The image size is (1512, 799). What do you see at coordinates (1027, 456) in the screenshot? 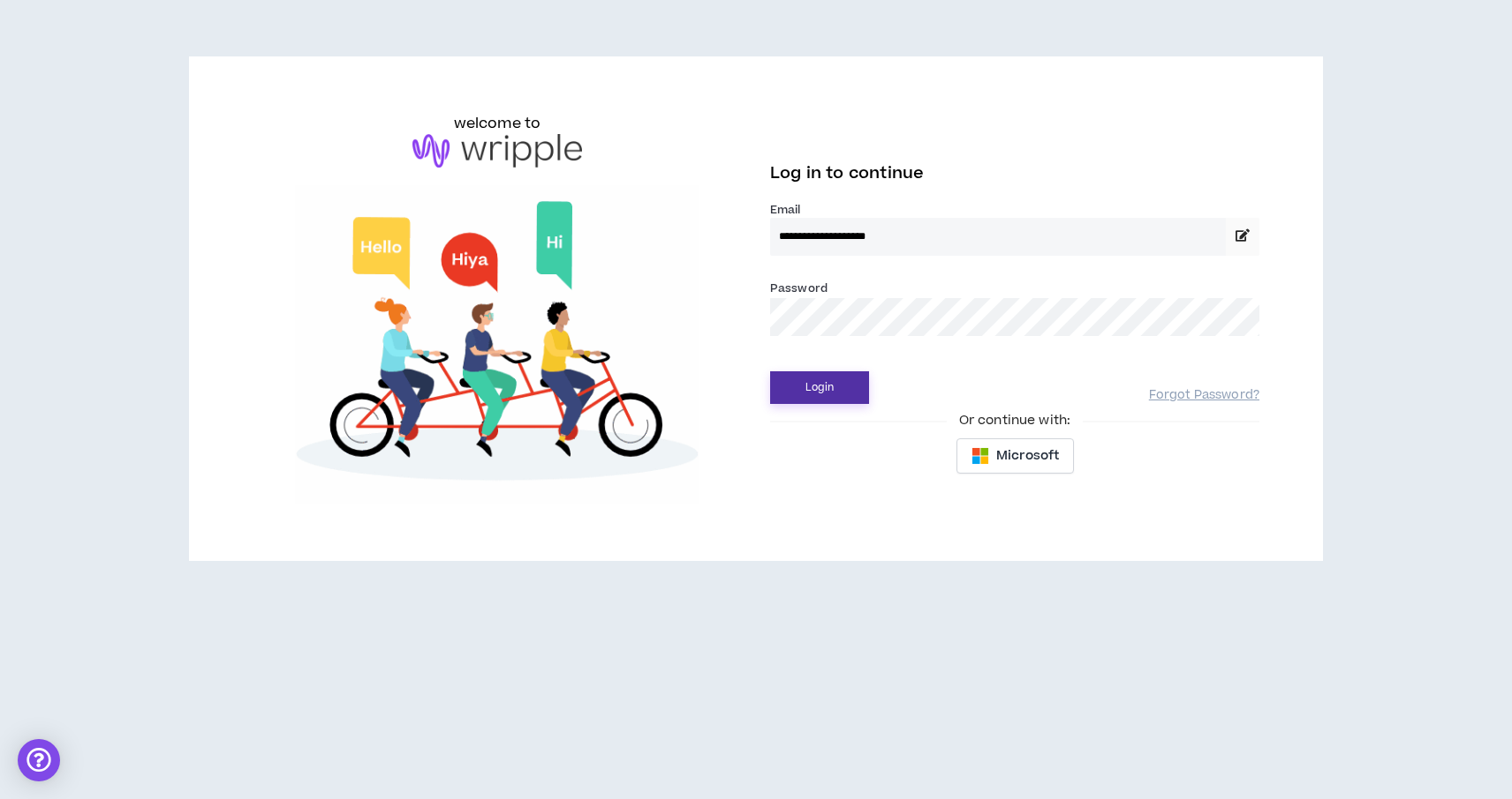
I see `span: Microsoft` at bounding box center [1027, 456].